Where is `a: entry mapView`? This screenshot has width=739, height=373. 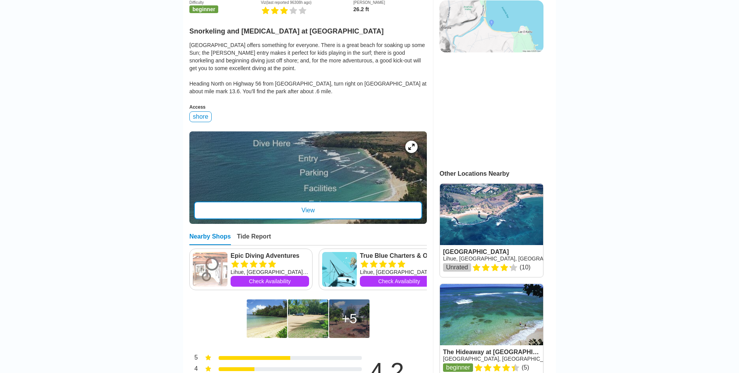
a: entry mapView is located at coordinates (308, 177).